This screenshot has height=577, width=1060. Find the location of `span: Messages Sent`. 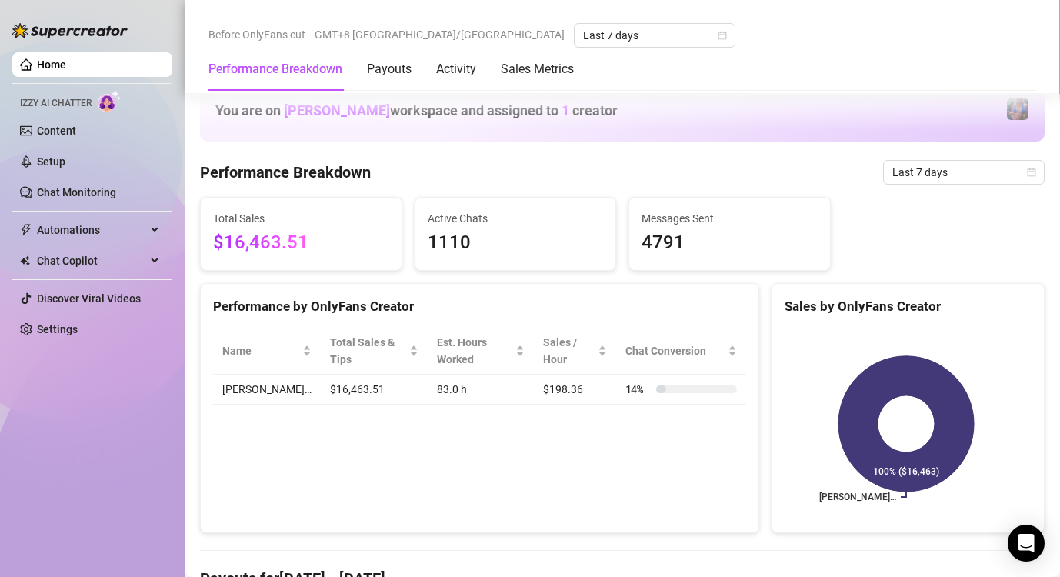

span: Messages Sent is located at coordinates (729, 218).